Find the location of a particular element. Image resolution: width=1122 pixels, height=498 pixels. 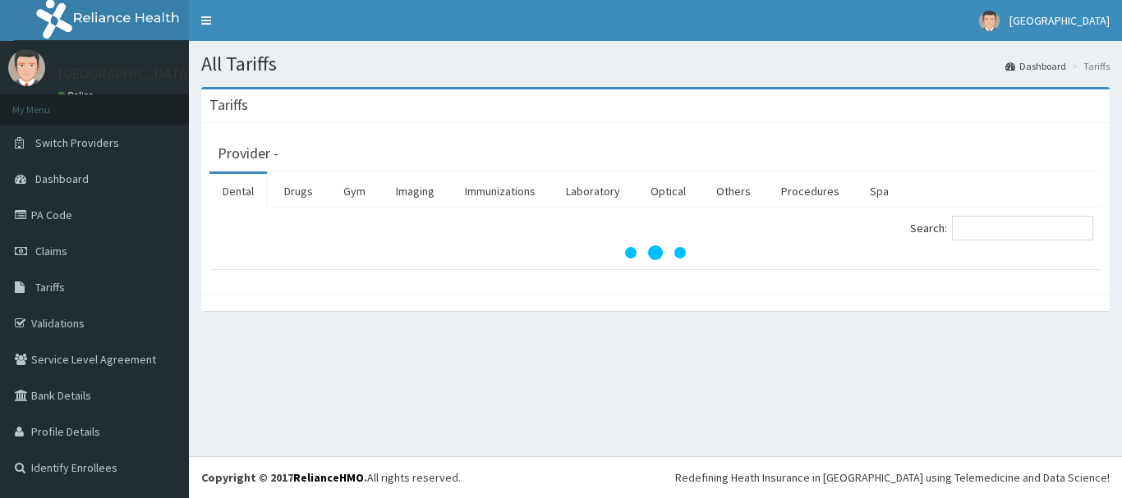

a: Gym is located at coordinates (354, 191).